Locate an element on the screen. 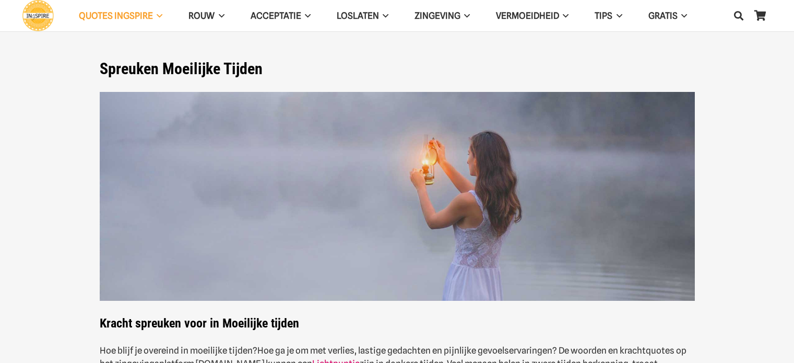 The image size is (794, 363). span: Zingeving Menu is located at coordinates (465, 16).